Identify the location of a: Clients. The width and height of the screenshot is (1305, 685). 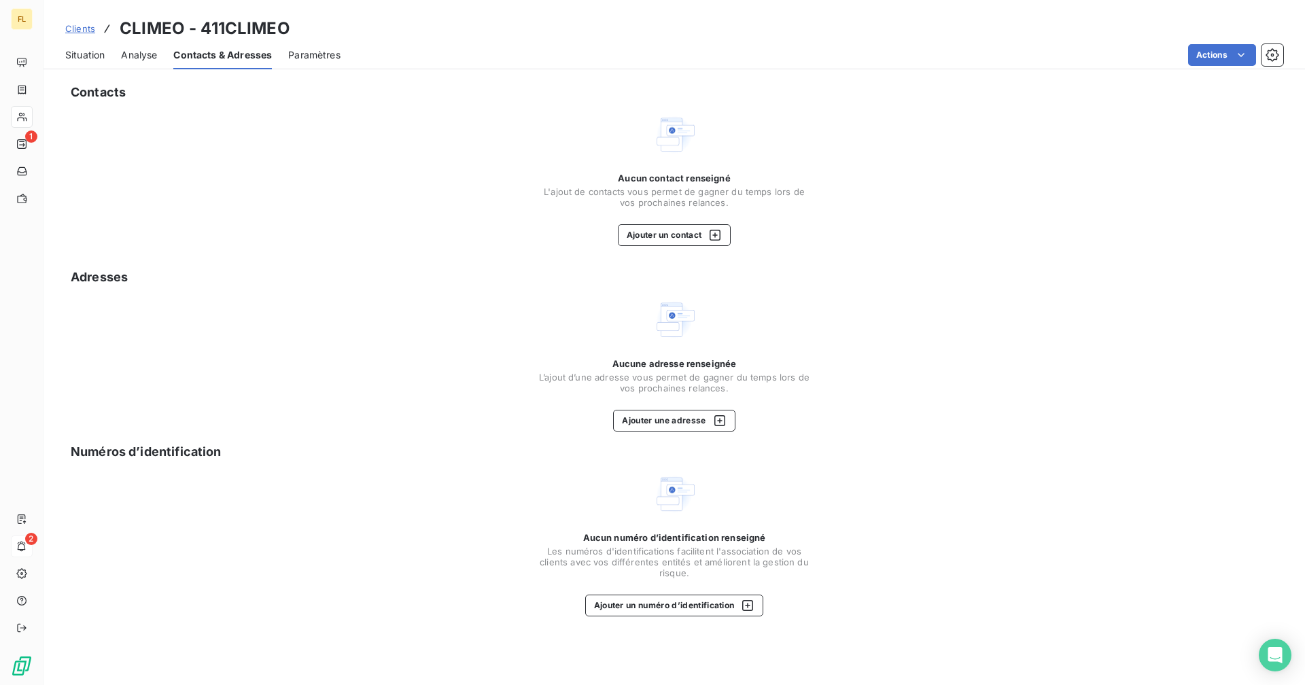
(80, 29).